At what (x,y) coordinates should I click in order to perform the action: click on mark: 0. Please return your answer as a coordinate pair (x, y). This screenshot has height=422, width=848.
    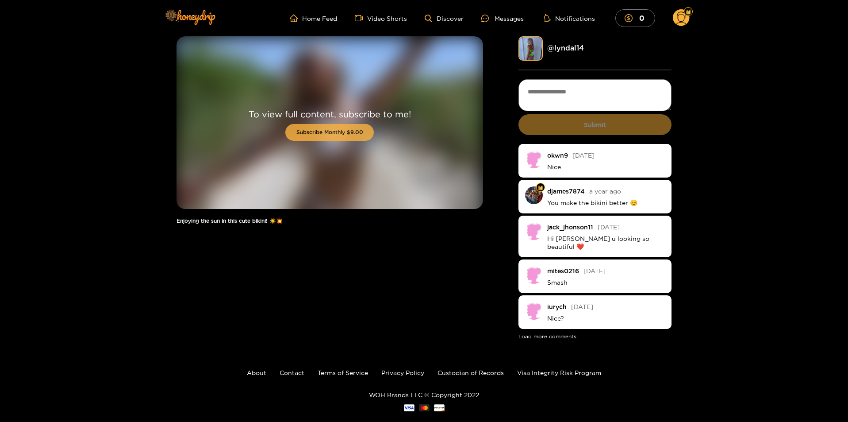
    Looking at the image, I should click on (642, 18).